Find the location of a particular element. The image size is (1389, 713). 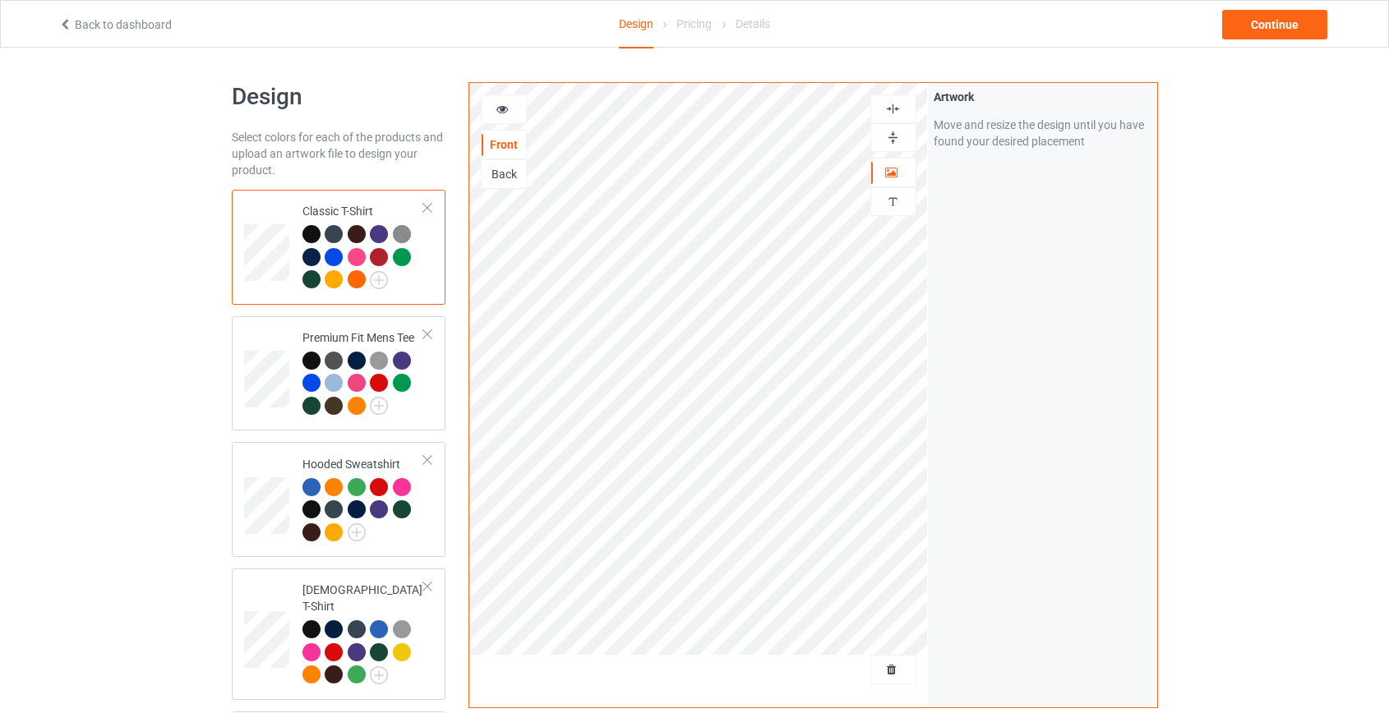

div: Artwork is located at coordinates (1042, 97).